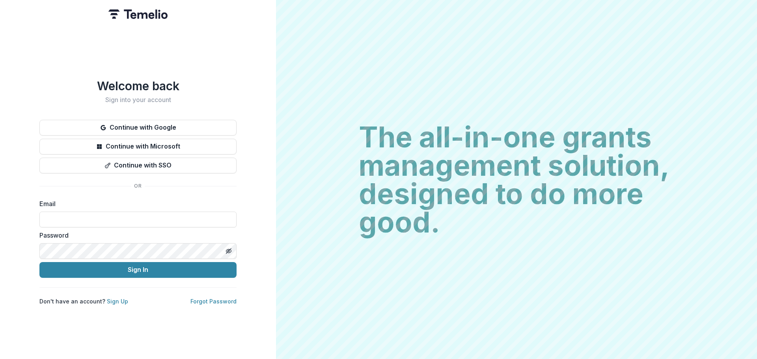 The image size is (757, 359). I want to click on a: Forgot Password, so click(213, 301).